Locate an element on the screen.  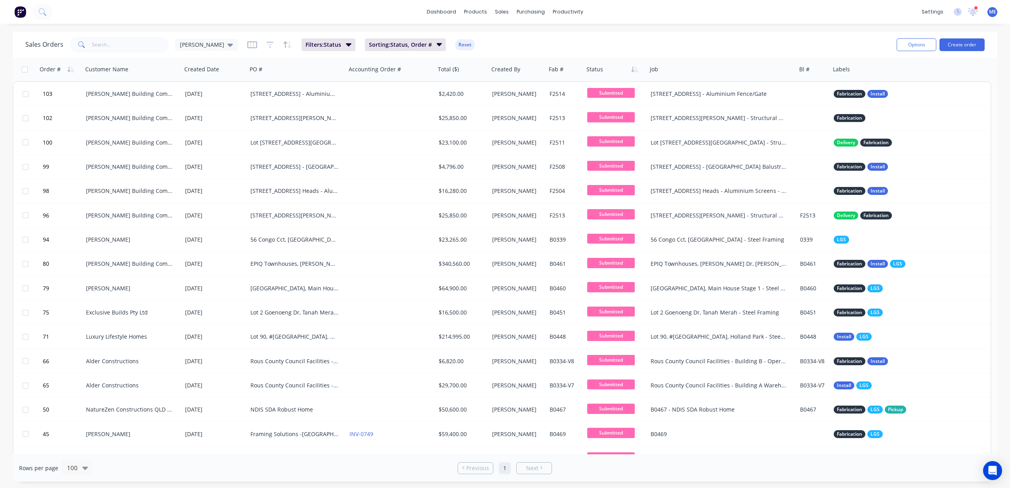
div: Rous County Council Facilities - Building A Warehouse - Additional Wall Framing VAR 07 is located at coordinates (294, 385).